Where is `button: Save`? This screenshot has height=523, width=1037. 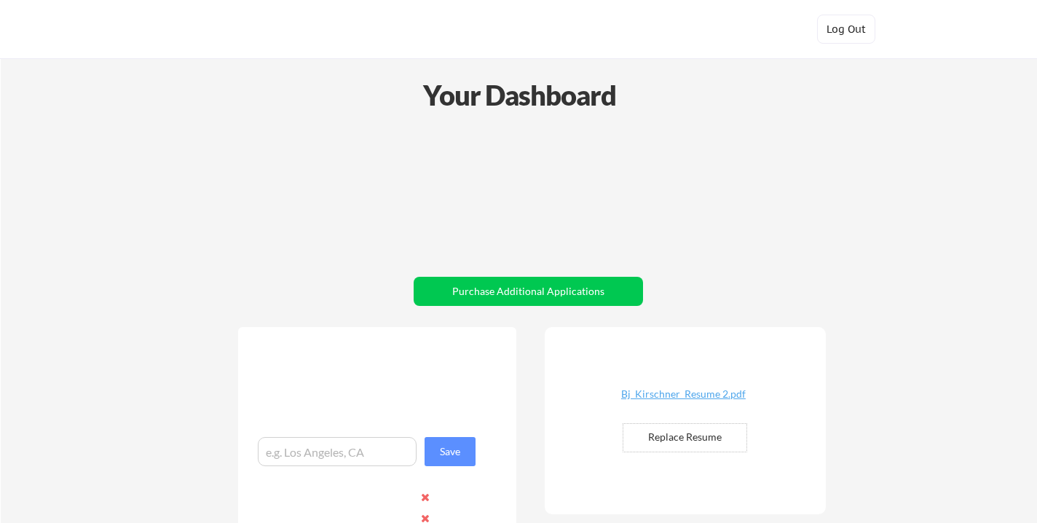
button: Save is located at coordinates (450, 451).